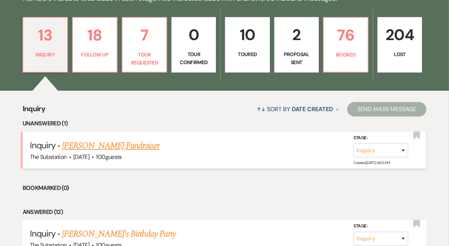 This screenshot has width=449, height=246. I want to click on a: 13Inquiry, so click(45, 45).